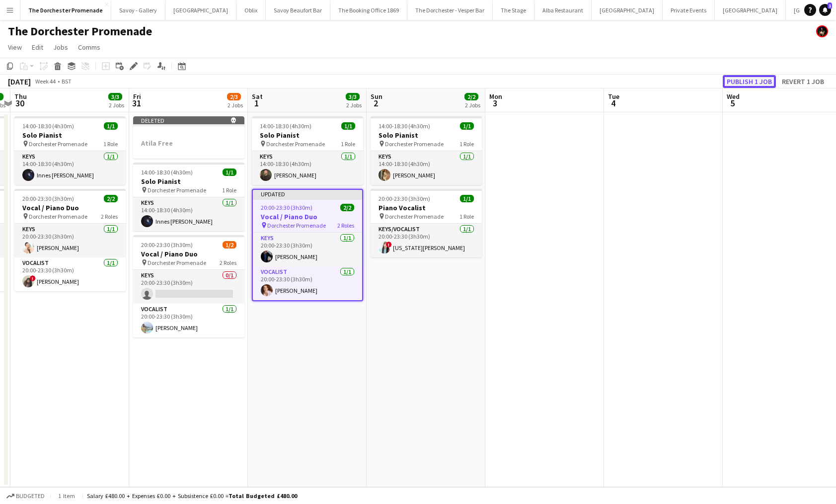 This screenshot has height=504, width=836. What do you see at coordinates (189, 286) in the screenshot?
I see `app-job-card: 20:00-23:30 (3h30m)1/2Vocal / Piano Duo Dorchester Promenade2 RolesKeys0/120:00-23:30 (3h30m) Voc...` at bounding box center [189, 286].